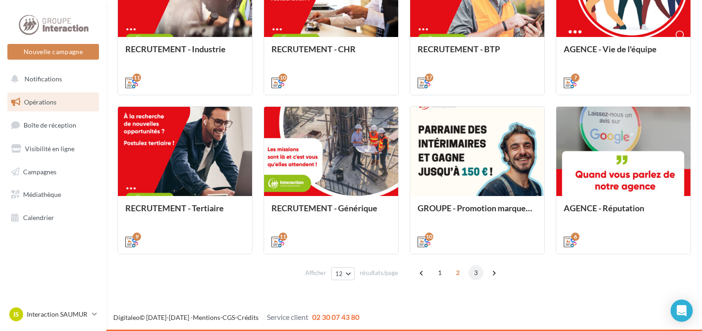 This screenshot has width=702, height=331. I want to click on div: 6, so click(575, 237).